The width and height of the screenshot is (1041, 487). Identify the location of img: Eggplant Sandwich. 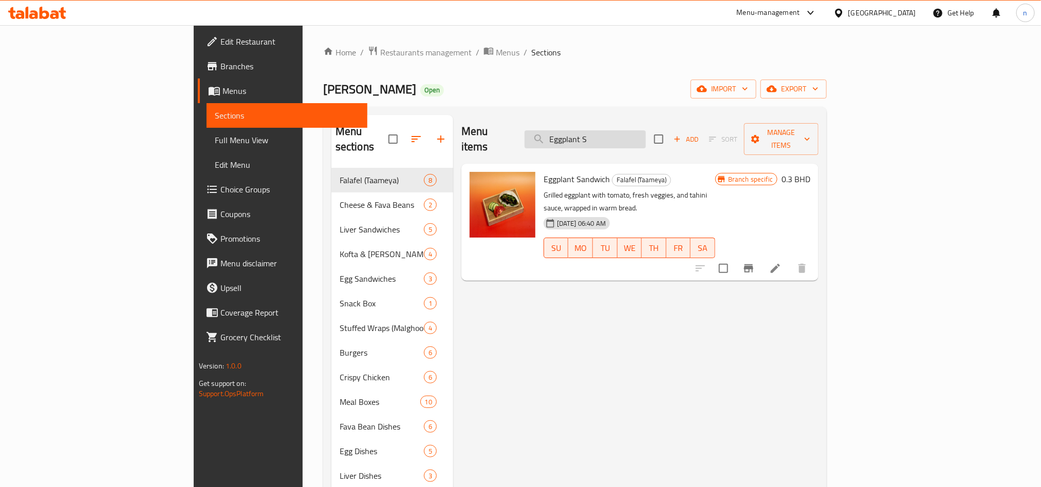
(502, 205).